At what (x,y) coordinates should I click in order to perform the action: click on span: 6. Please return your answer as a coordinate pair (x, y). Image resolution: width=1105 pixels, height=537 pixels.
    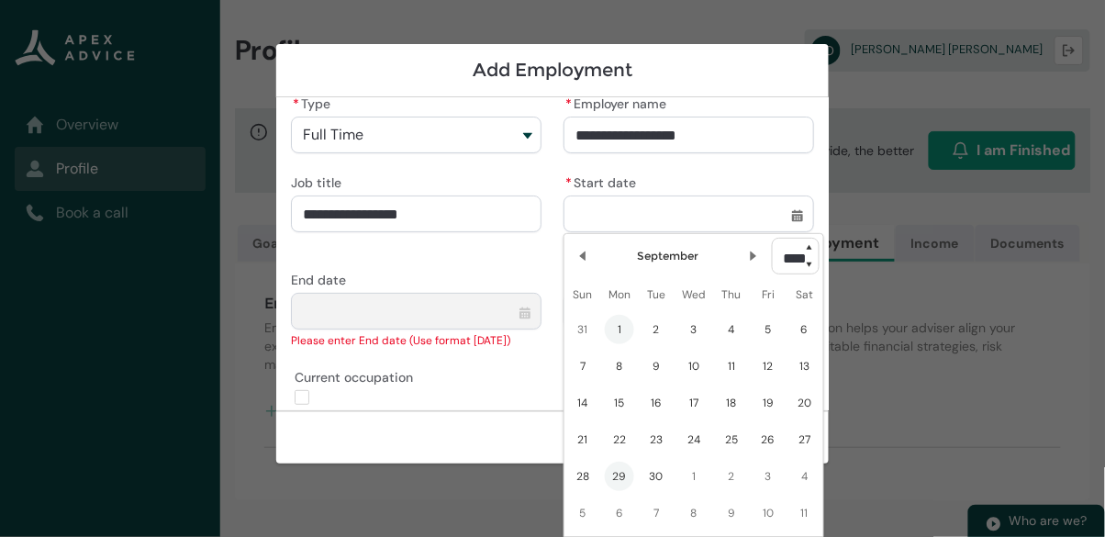
    Looking at the image, I should click on (805, 329).